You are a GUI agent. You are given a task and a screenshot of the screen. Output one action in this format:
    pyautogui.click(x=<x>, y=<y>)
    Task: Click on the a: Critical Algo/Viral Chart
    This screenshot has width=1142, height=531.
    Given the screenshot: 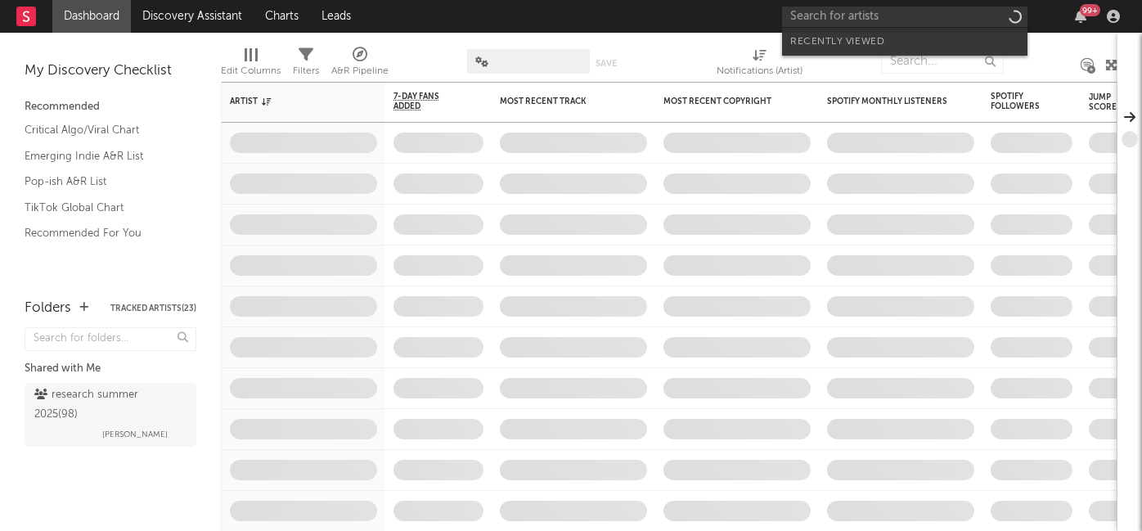 What is the action you would take?
    pyautogui.click(x=102, y=130)
    